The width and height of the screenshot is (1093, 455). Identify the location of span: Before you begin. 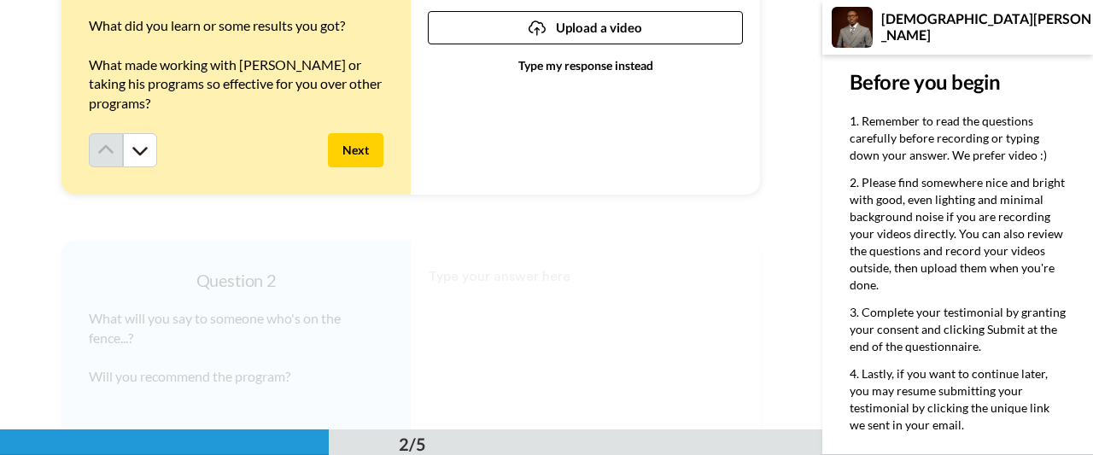
(925, 81).